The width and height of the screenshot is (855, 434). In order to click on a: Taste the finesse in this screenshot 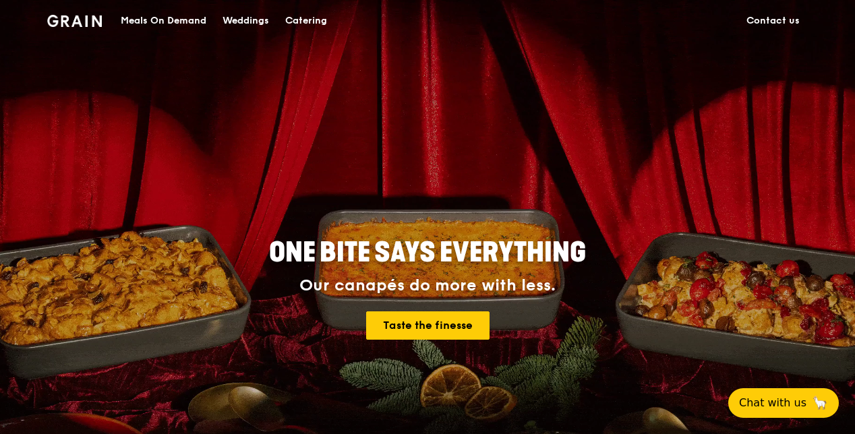, I will do `click(427, 326)`.